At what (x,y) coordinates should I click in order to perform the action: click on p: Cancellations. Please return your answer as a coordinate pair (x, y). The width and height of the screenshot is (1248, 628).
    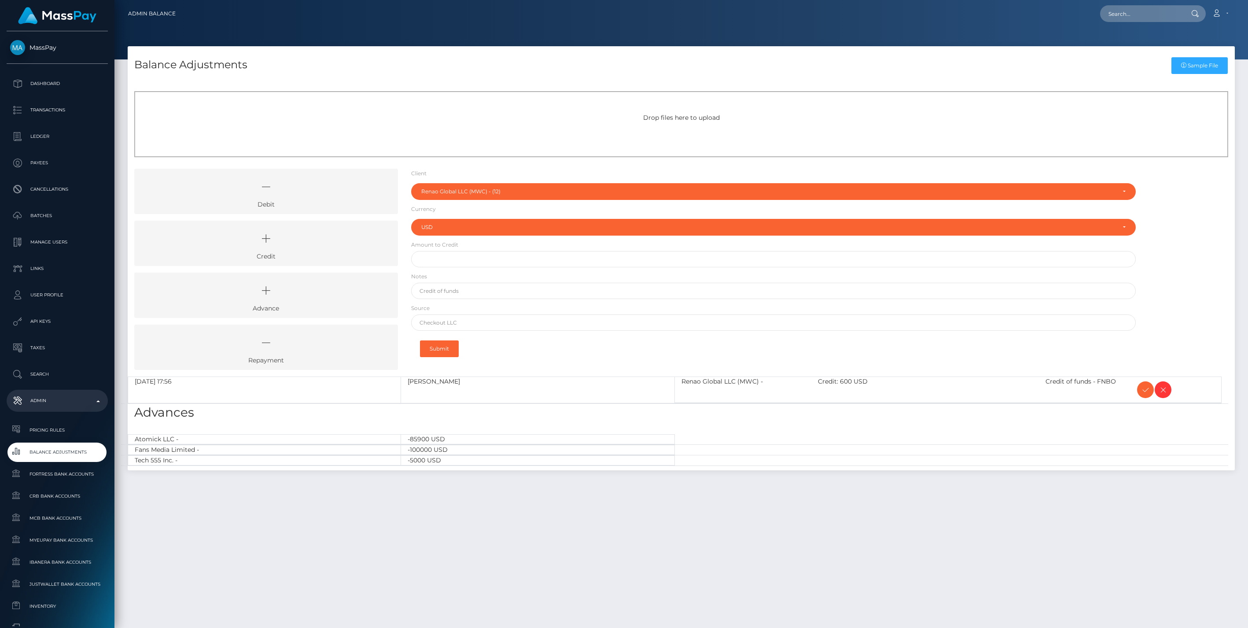
    Looking at the image, I should click on (57, 189).